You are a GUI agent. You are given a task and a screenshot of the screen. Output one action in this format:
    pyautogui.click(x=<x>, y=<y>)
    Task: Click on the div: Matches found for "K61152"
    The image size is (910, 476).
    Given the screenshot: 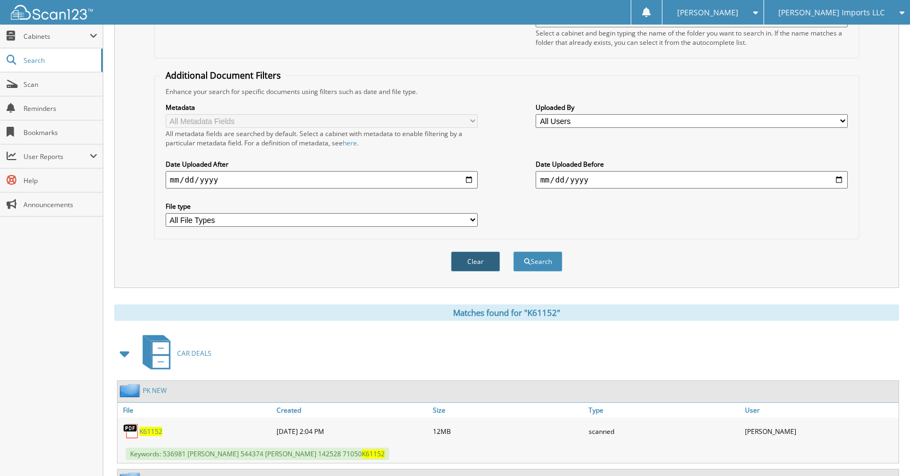 What is the action you would take?
    pyautogui.click(x=507, y=313)
    